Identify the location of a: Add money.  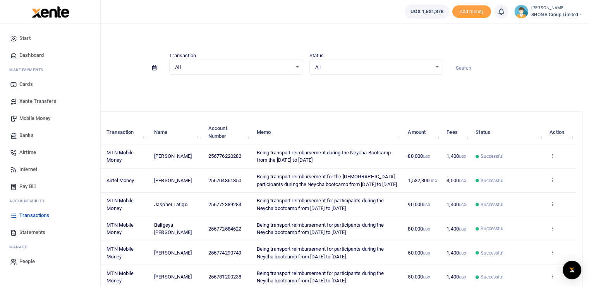
(471, 11).